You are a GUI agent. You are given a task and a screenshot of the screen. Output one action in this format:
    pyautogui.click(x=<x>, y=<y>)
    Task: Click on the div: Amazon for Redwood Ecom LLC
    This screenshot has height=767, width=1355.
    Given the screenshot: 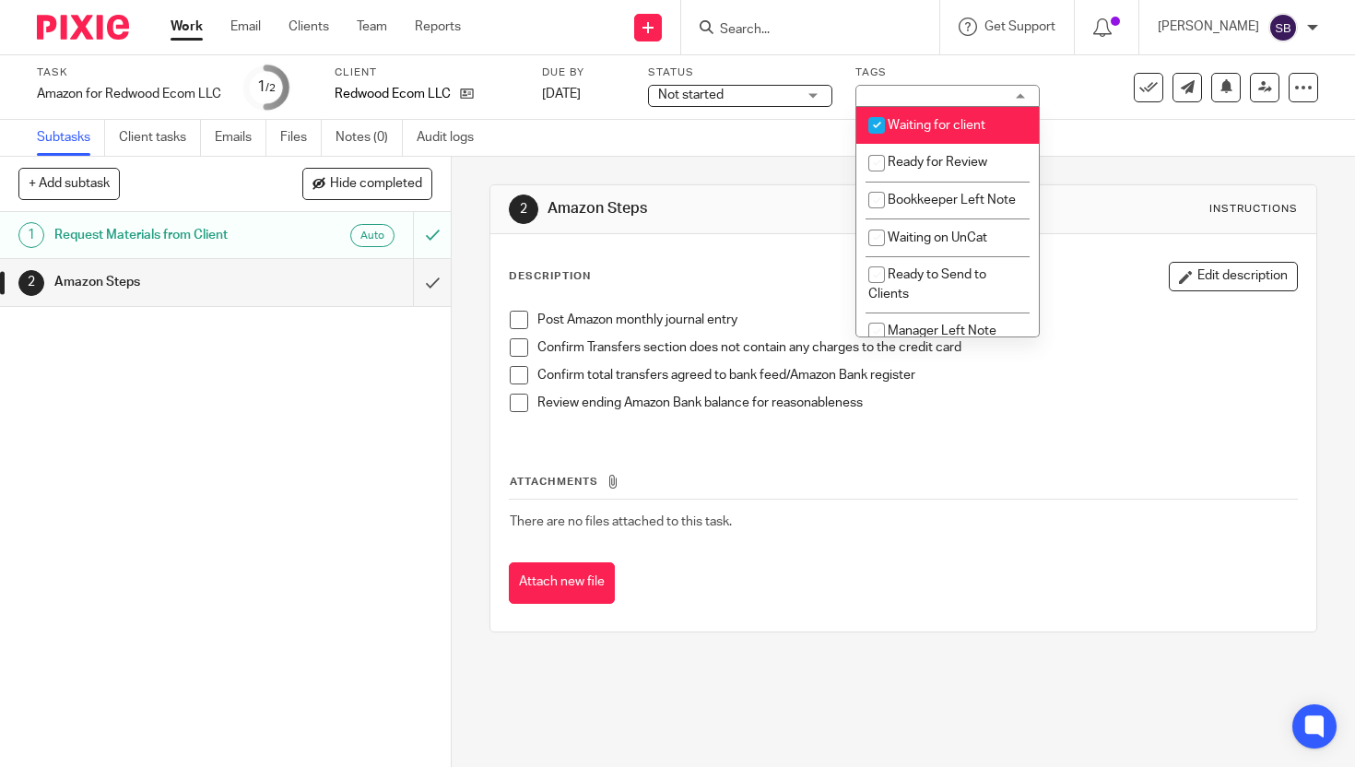 What is the action you would take?
    pyautogui.click(x=129, y=94)
    